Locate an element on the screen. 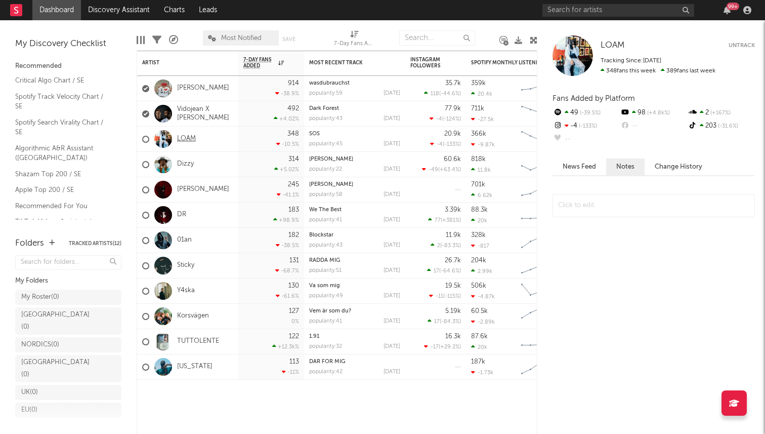 The height and width of the screenshot is (434, 765). div: 5.19k is located at coordinates (453, 311).